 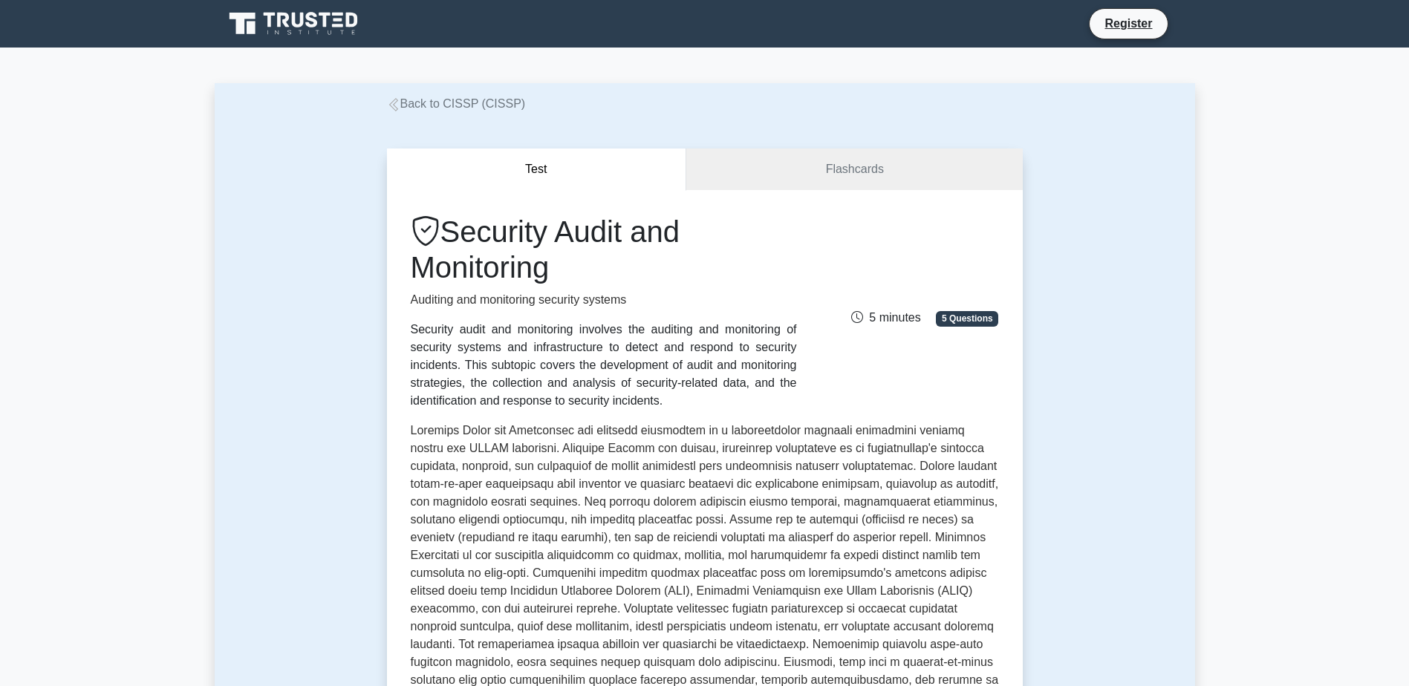 What do you see at coordinates (854, 169) in the screenshot?
I see `a: Flashcards` at bounding box center [854, 169].